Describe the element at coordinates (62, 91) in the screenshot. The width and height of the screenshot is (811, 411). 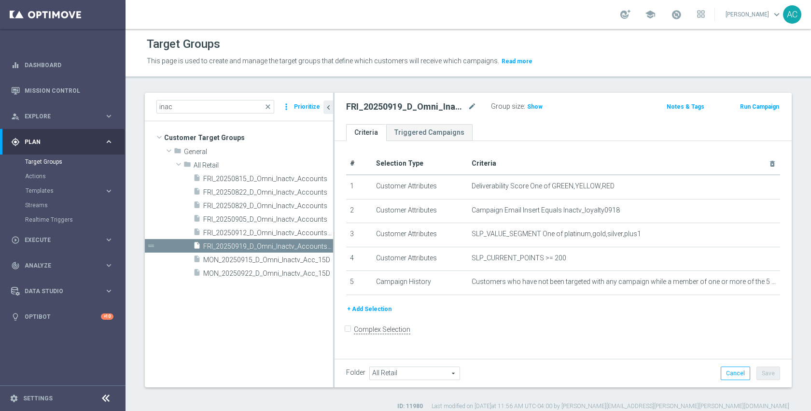
I see `button: Mission Control` at that location.